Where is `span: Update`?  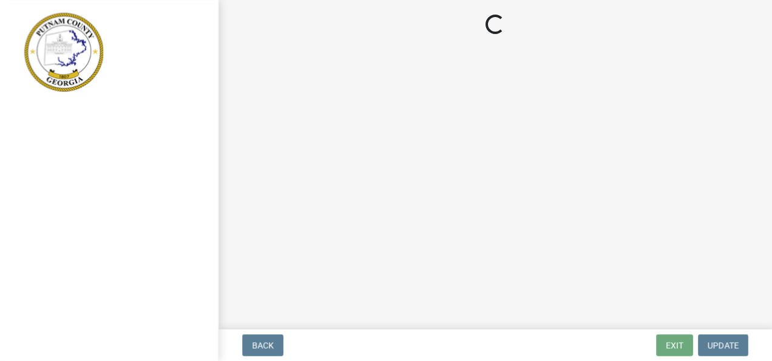
span: Update is located at coordinates (723, 345).